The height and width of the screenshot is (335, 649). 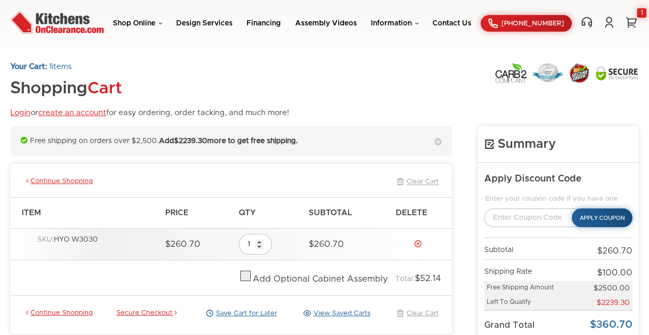 What do you see at coordinates (536, 218) in the screenshot?
I see `input: Enter Coupon Code` at bounding box center [536, 218].